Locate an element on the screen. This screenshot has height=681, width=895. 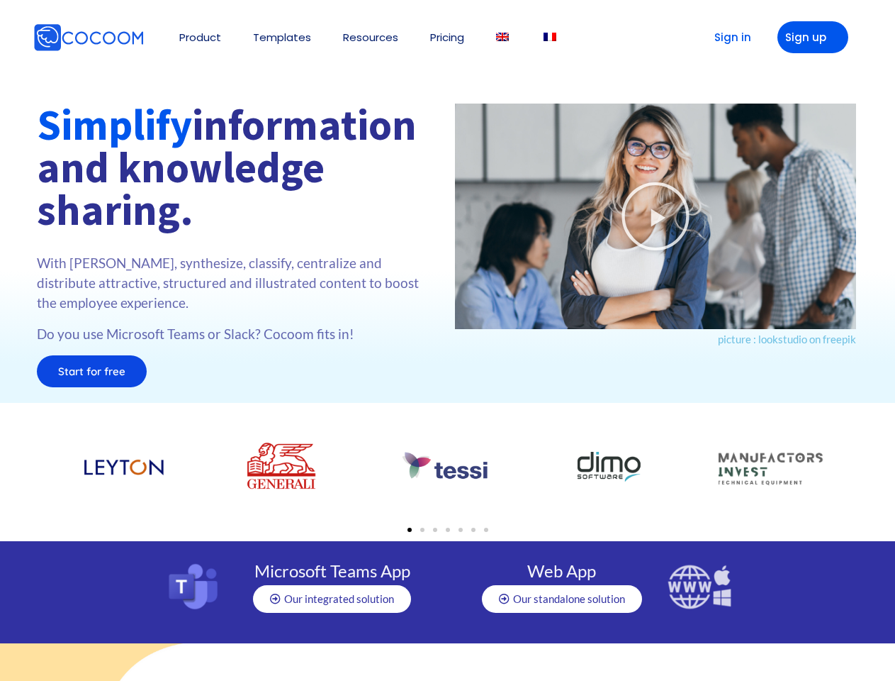
a: Pricing is located at coordinates (447, 37).